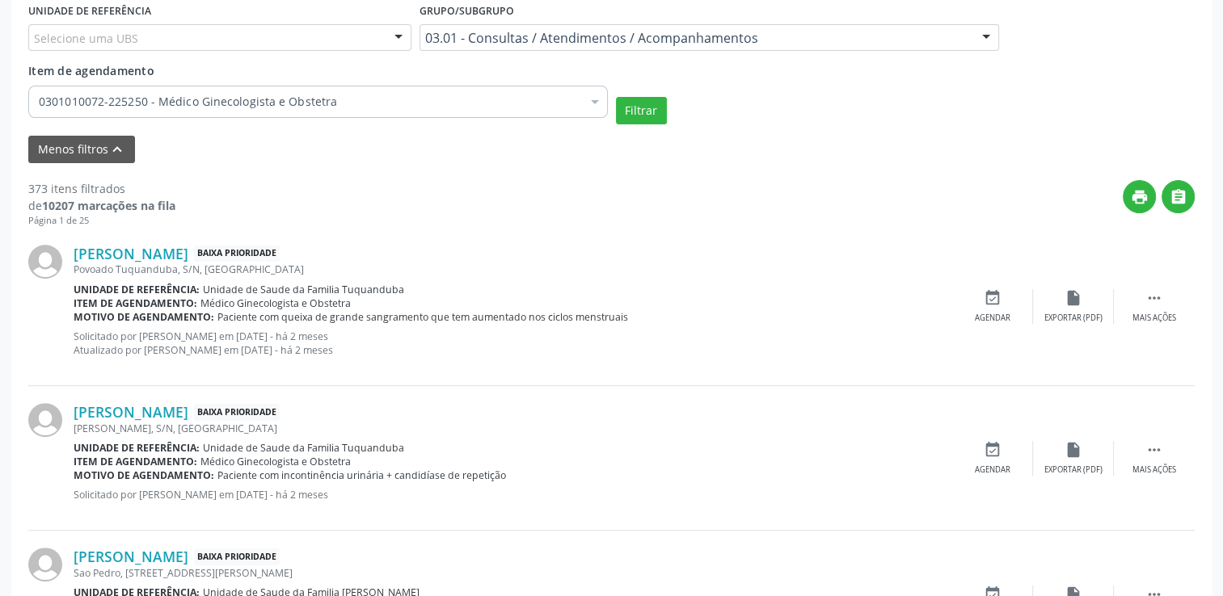 The image size is (1223, 596). What do you see at coordinates (108, 205) in the screenshot?
I see `strong: 10207 marcações na fila` at bounding box center [108, 205].